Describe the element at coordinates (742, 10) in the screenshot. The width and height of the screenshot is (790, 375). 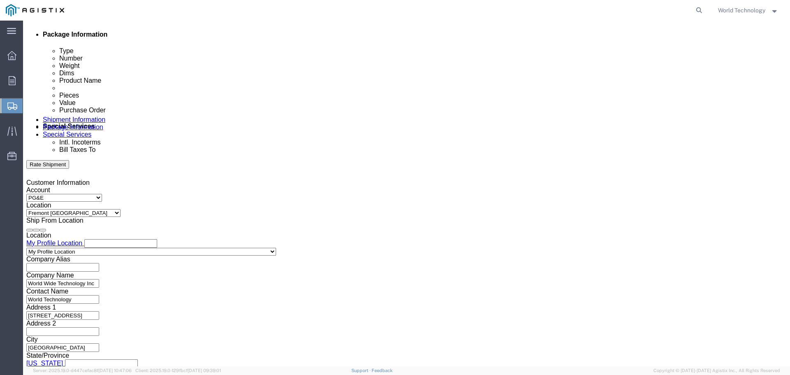
I see `span: World Technology` at that location.